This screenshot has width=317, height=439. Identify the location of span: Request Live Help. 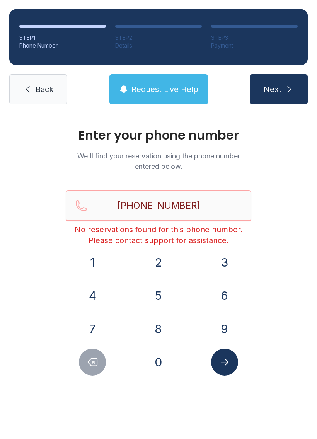
(165, 89).